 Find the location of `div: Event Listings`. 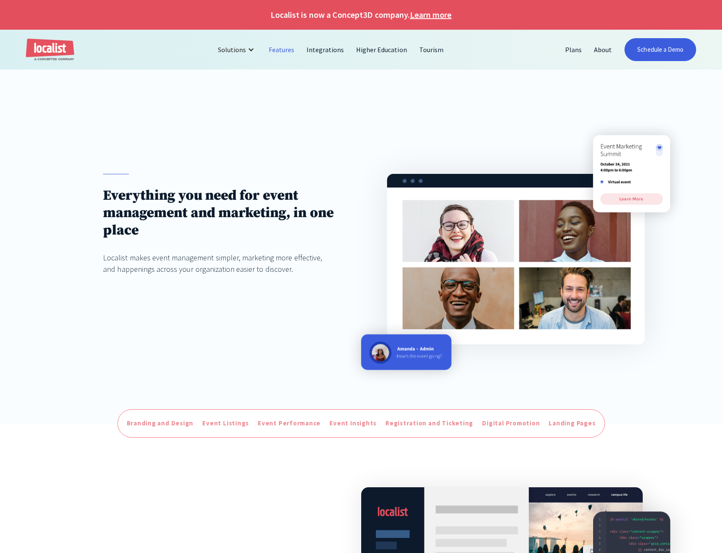

div: Event Listings is located at coordinates (226, 423).